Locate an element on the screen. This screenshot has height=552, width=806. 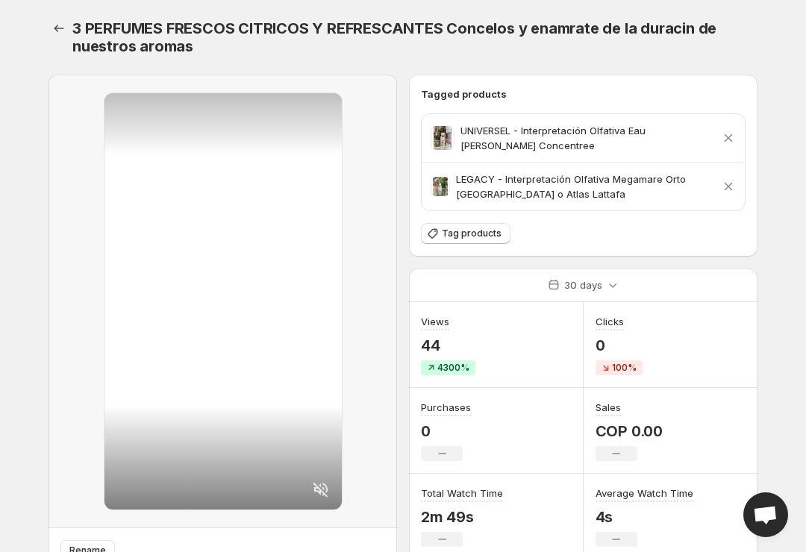
h3: Total Watch Time is located at coordinates (462, 493).